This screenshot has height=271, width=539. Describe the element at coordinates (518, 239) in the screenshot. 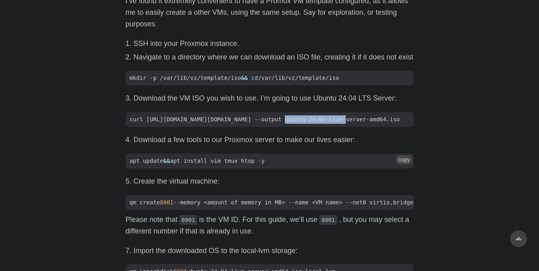

I see `a: go to top` at that location.